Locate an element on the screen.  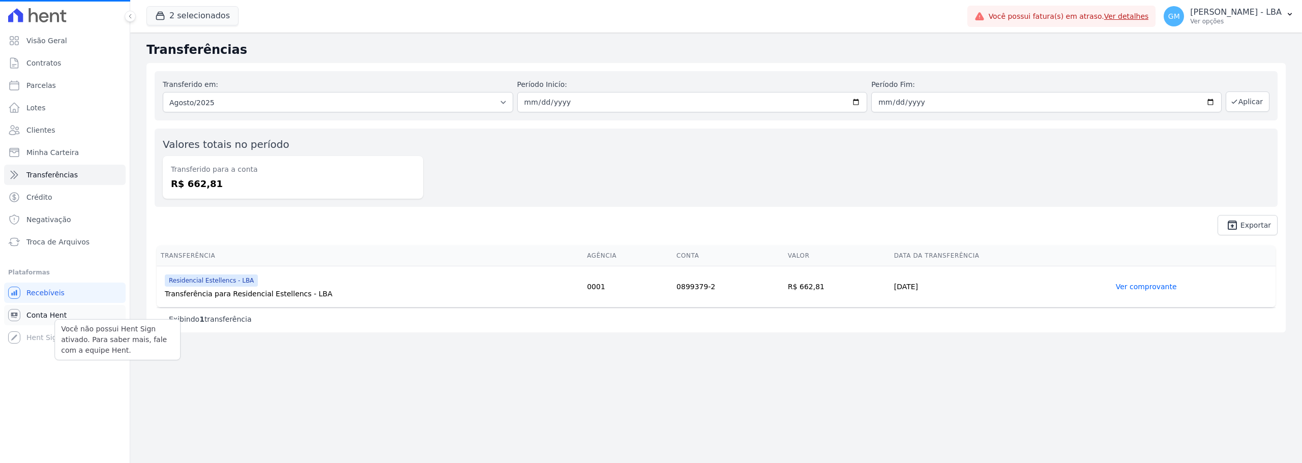
button: 2 selecionados is located at coordinates (192, 16).